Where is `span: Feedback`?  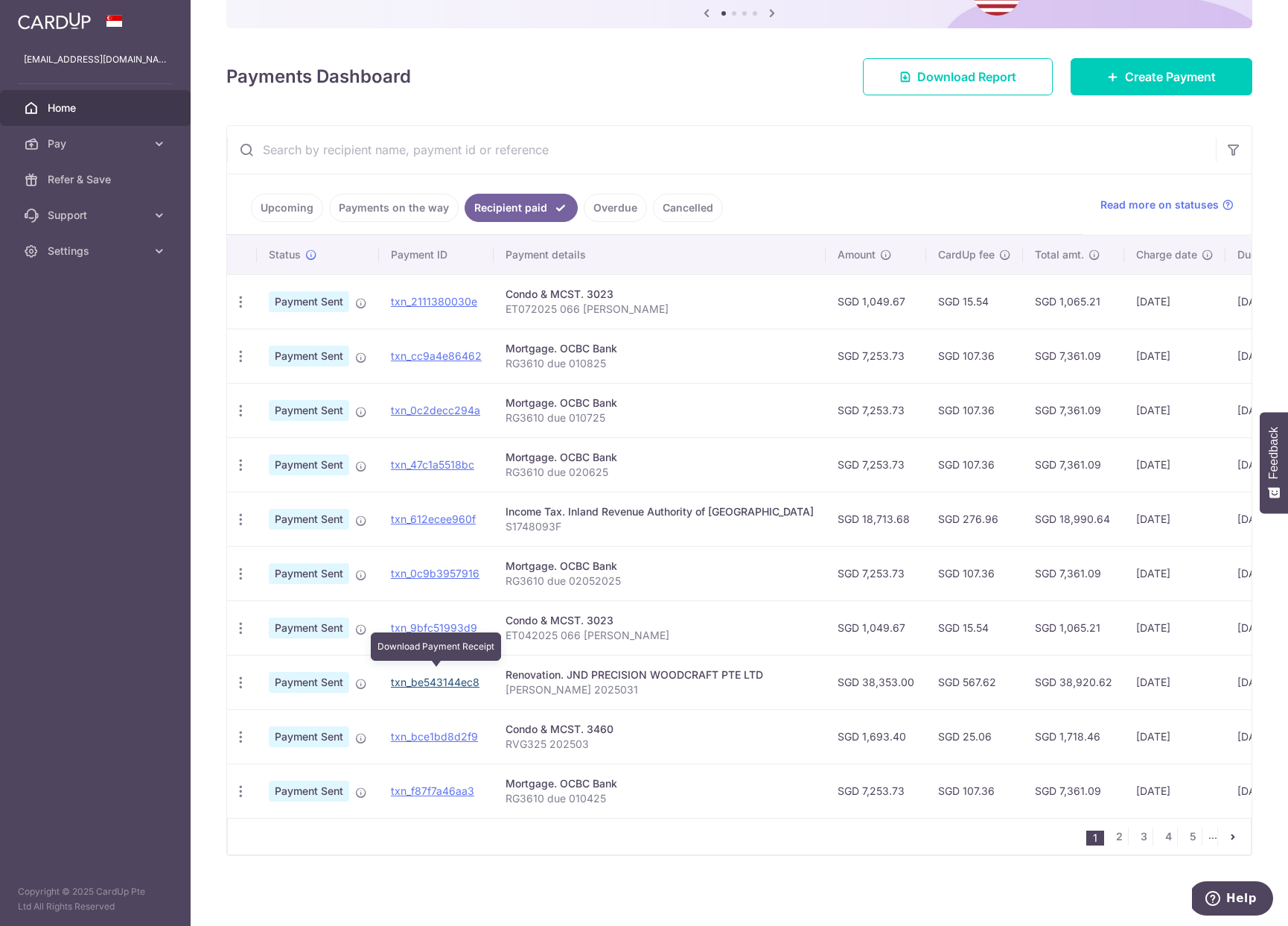 span: Feedback is located at coordinates (1275, 453).